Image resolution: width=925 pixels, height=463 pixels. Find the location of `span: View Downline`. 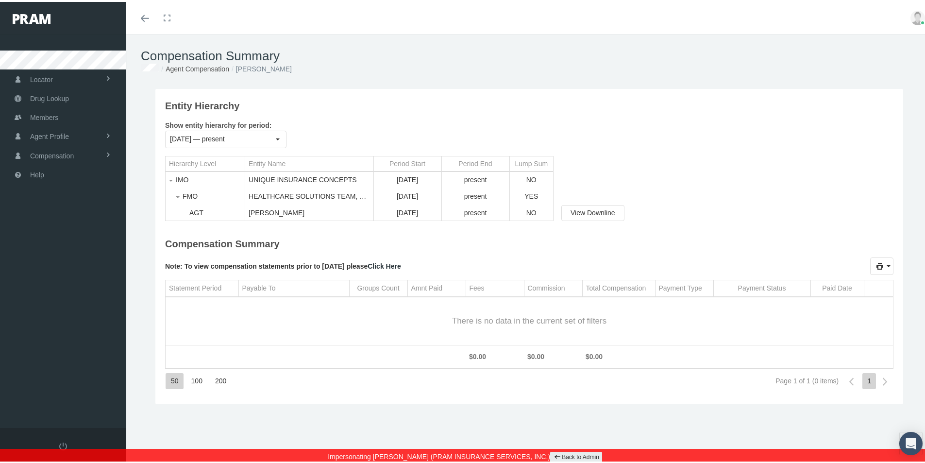

span: View Downline is located at coordinates (593, 211).